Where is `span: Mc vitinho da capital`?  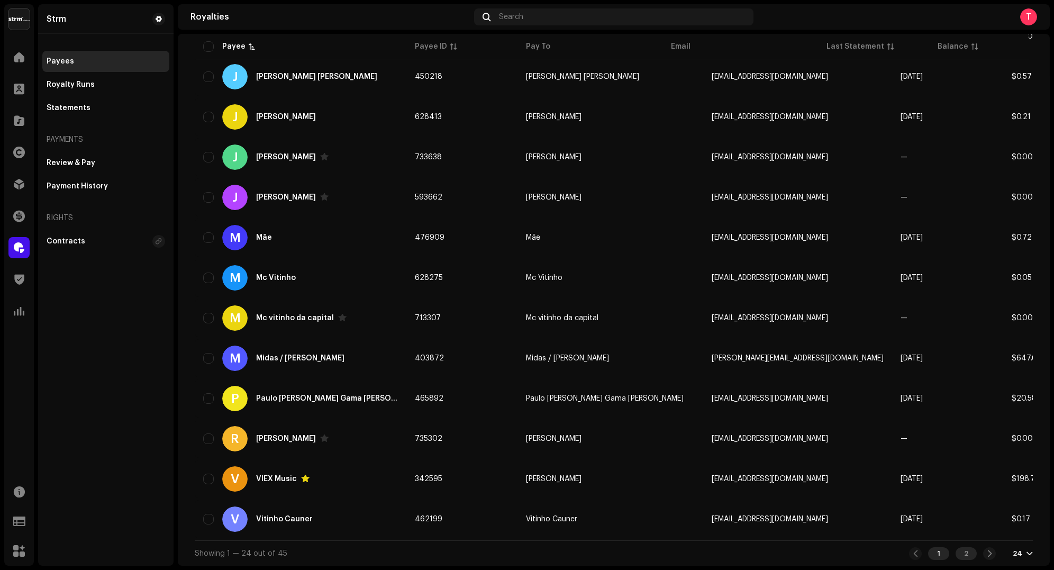
span: Mc vitinho da capital is located at coordinates (562, 318).